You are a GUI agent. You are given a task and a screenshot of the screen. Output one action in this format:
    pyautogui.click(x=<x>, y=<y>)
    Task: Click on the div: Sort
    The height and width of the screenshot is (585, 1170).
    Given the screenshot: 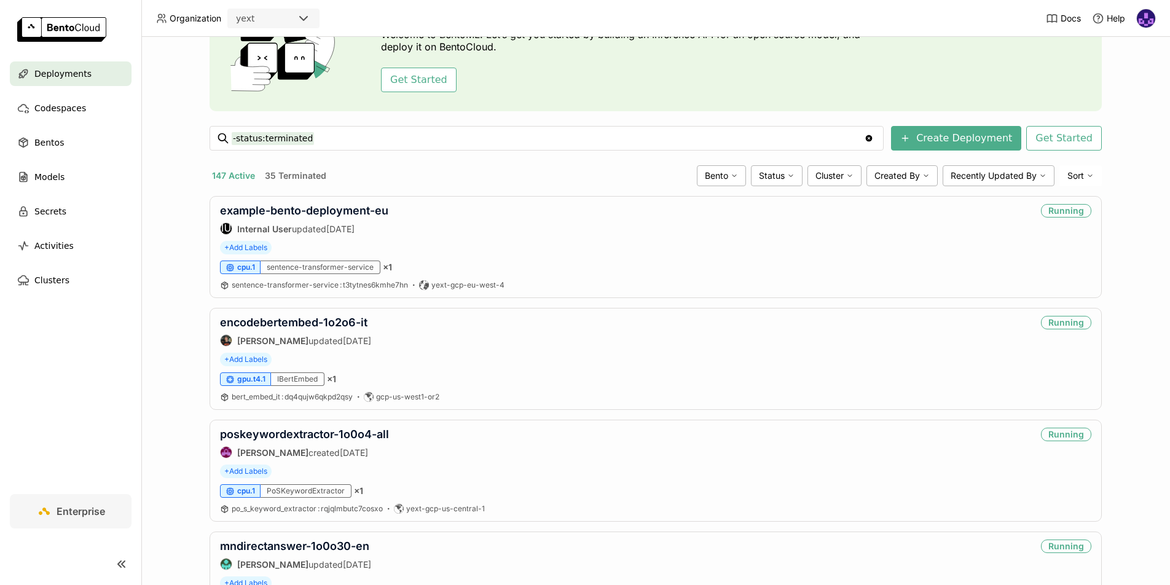 What is the action you would take?
    pyautogui.click(x=1080, y=176)
    